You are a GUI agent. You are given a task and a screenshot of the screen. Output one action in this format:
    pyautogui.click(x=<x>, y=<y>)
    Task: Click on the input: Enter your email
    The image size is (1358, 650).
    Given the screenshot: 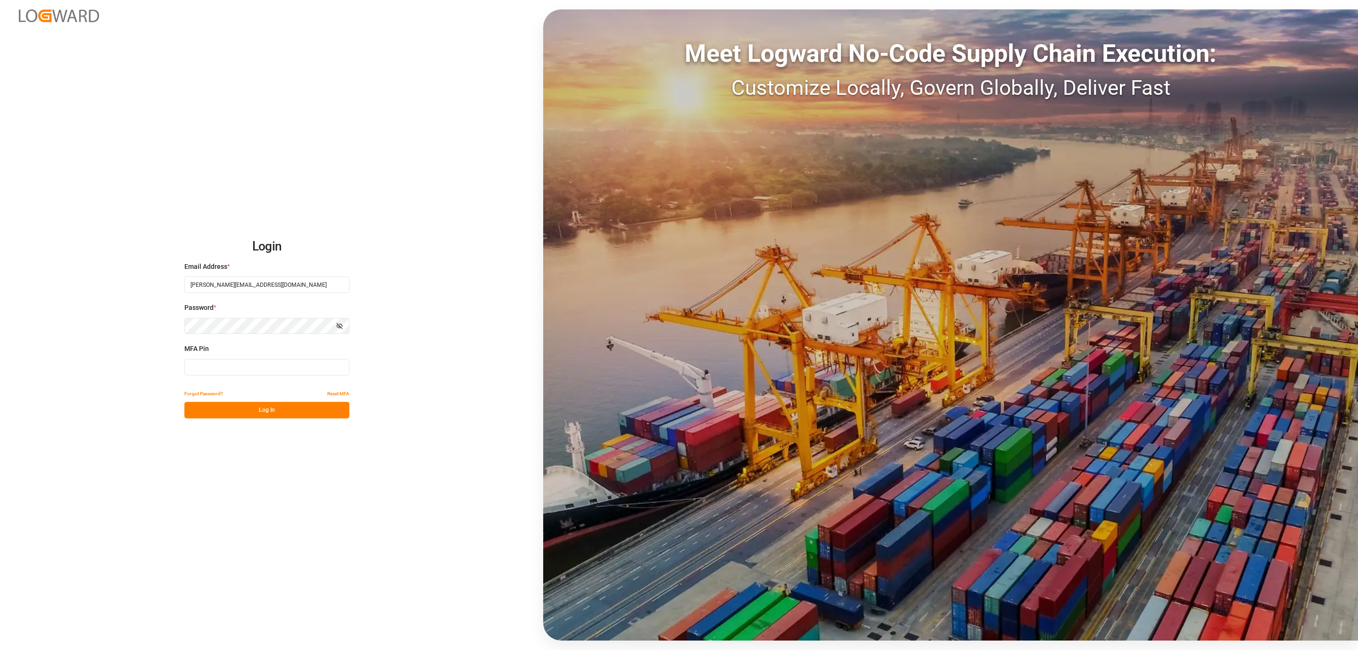 What is the action you would take?
    pyautogui.click(x=267, y=284)
    